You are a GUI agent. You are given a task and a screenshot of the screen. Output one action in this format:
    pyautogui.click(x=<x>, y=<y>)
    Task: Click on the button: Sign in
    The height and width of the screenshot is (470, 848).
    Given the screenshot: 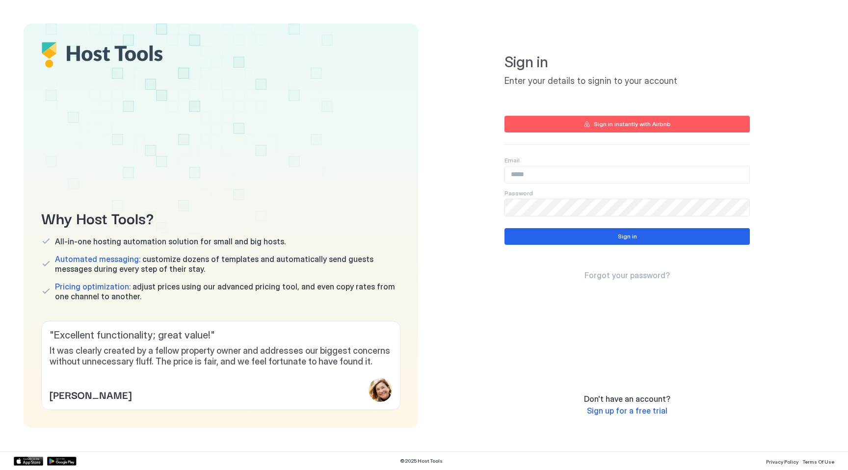 What is the action you would take?
    pyautogui.click(x=627, y=237)
    